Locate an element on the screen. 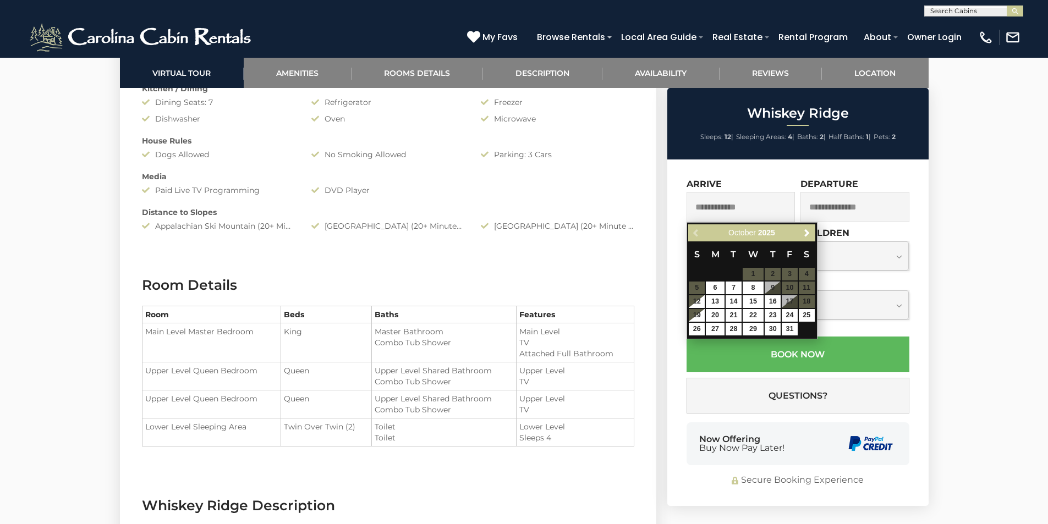  a: My Favs is located at coordinates (494, 37).